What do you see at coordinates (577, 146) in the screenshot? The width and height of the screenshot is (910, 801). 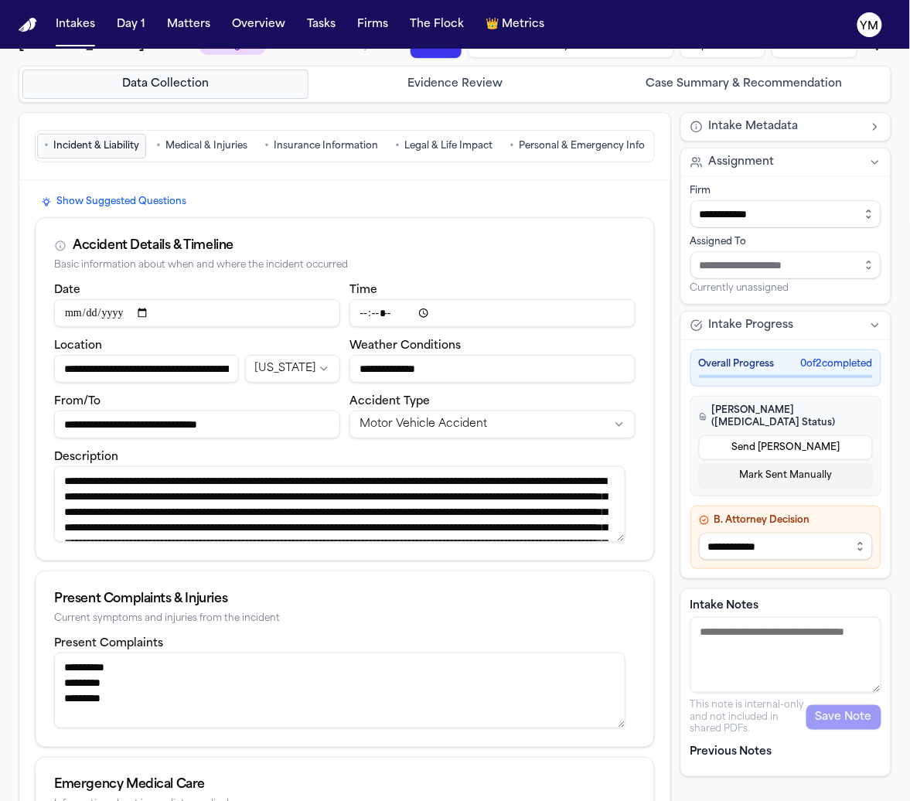 I see `button: Go to Personal & Emergency Info` at bounding box center [577, 146].